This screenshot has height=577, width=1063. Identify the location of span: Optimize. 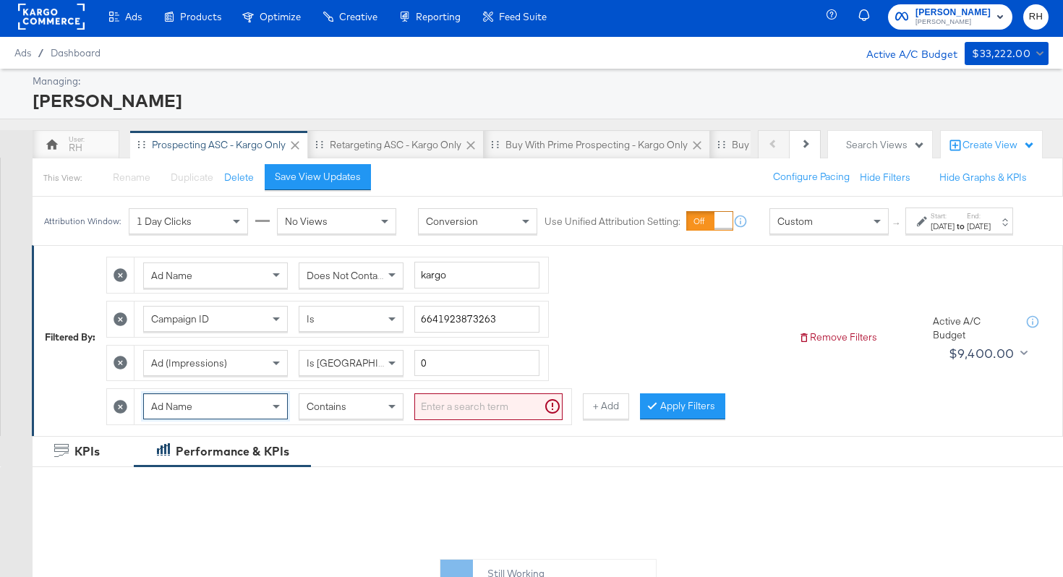
(280, 17).